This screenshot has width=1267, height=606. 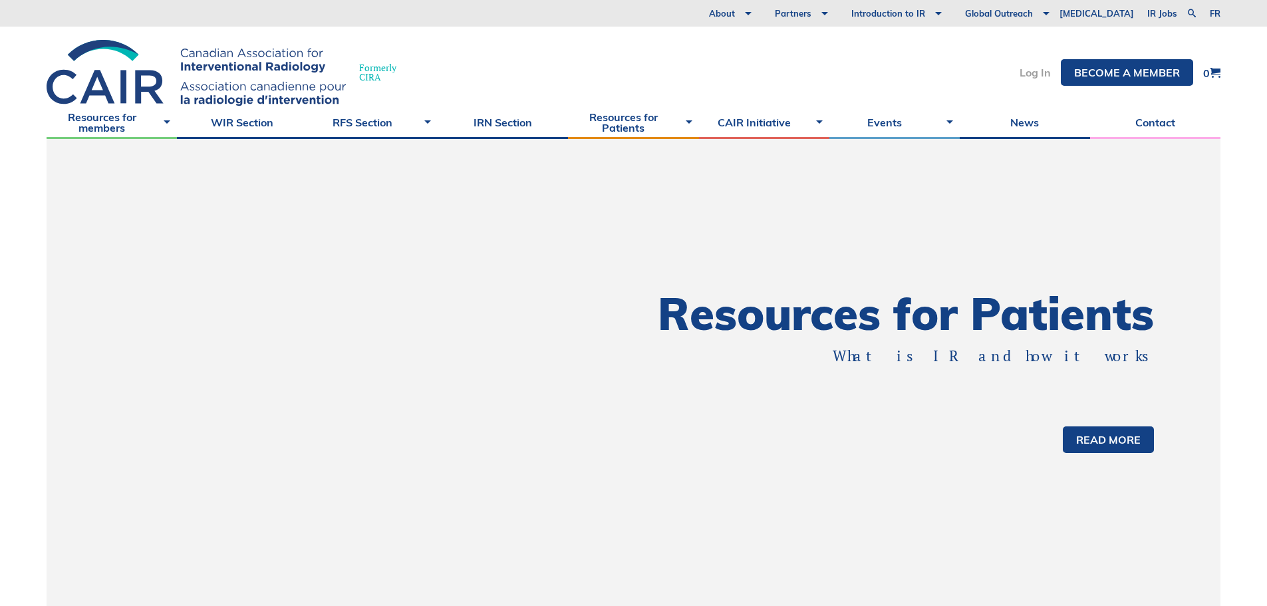 What do you see at coordinates (1212, 72) in the screenshot?
I see `a: 0` at bounding box center [1212, 72].